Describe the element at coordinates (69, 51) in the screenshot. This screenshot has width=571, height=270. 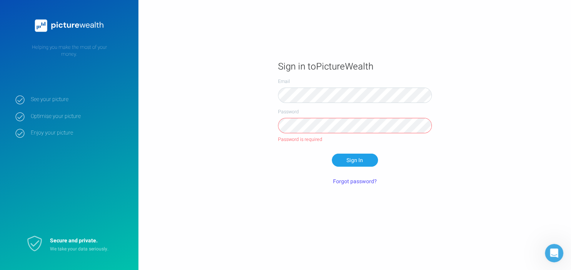
I see `p: Helping you make the most of your money.` at that location.